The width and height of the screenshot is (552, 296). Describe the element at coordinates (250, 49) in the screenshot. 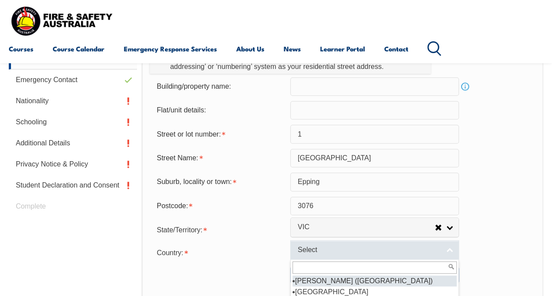

I see `a: About Us` at that location.